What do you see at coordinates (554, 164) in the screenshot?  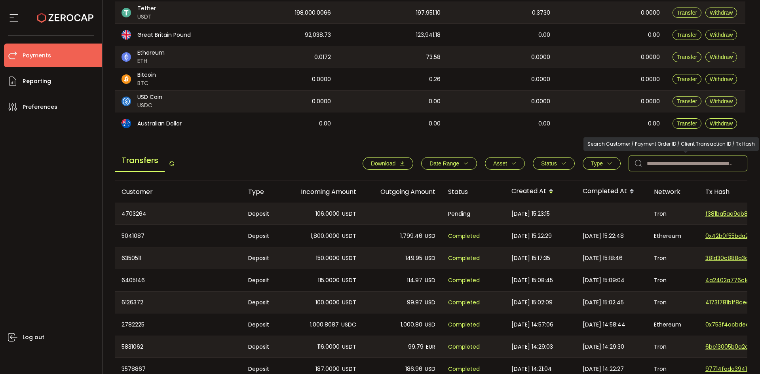 I see `button: Status` at bounding box center [554, 164].